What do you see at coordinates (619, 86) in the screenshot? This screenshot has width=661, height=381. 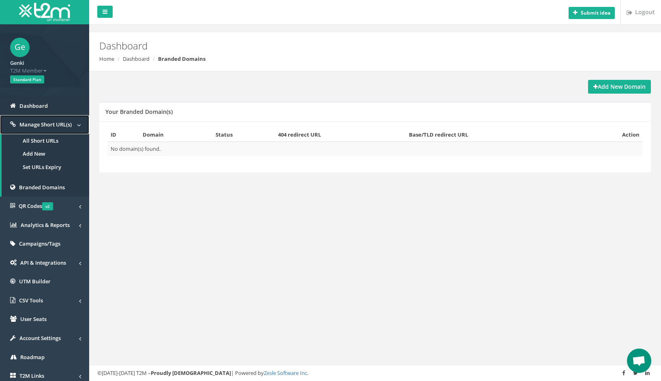 I see `strong: Add New Domain` at bounding box center [619, 86].